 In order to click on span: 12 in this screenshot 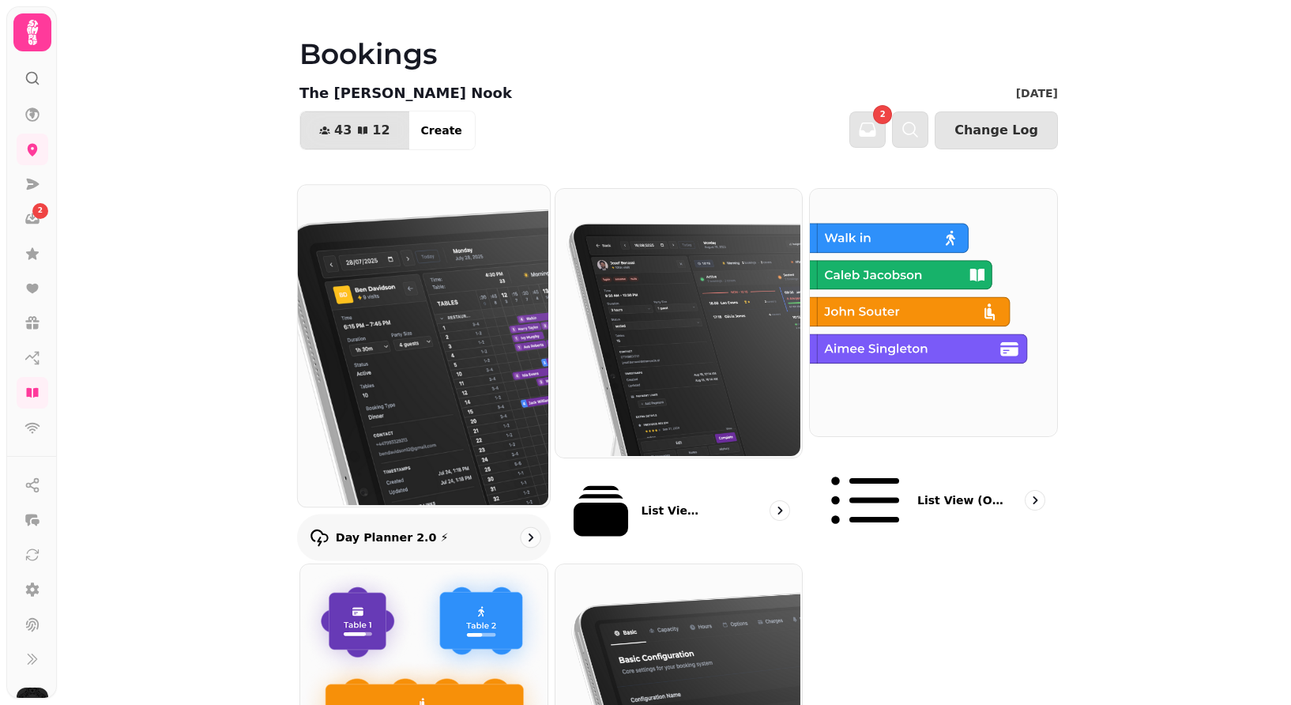, I will do `click(381, 130)`.